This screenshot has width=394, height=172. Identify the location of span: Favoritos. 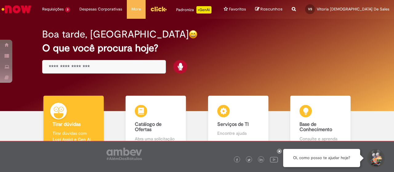
(237, 9).